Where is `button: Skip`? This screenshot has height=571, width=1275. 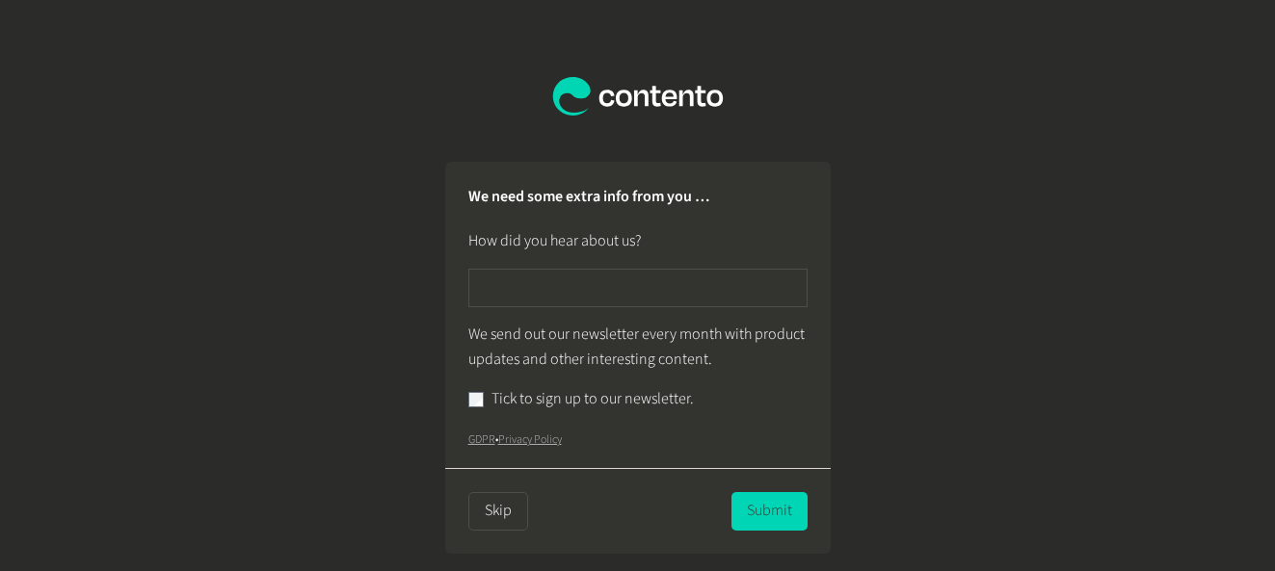
button: Skip is located at coordinates (498, 512).